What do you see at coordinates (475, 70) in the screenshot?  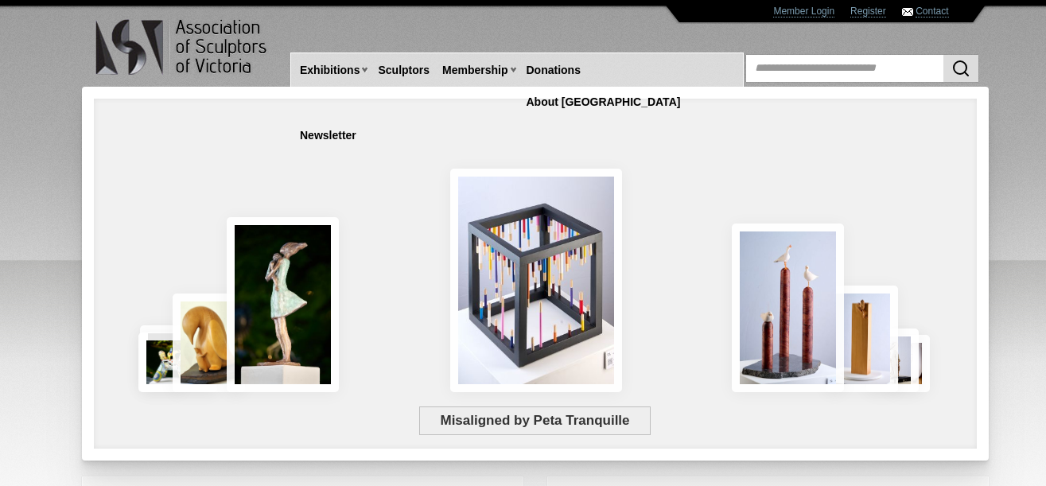 I see `a: Membership` at bounding box center [475, 70].